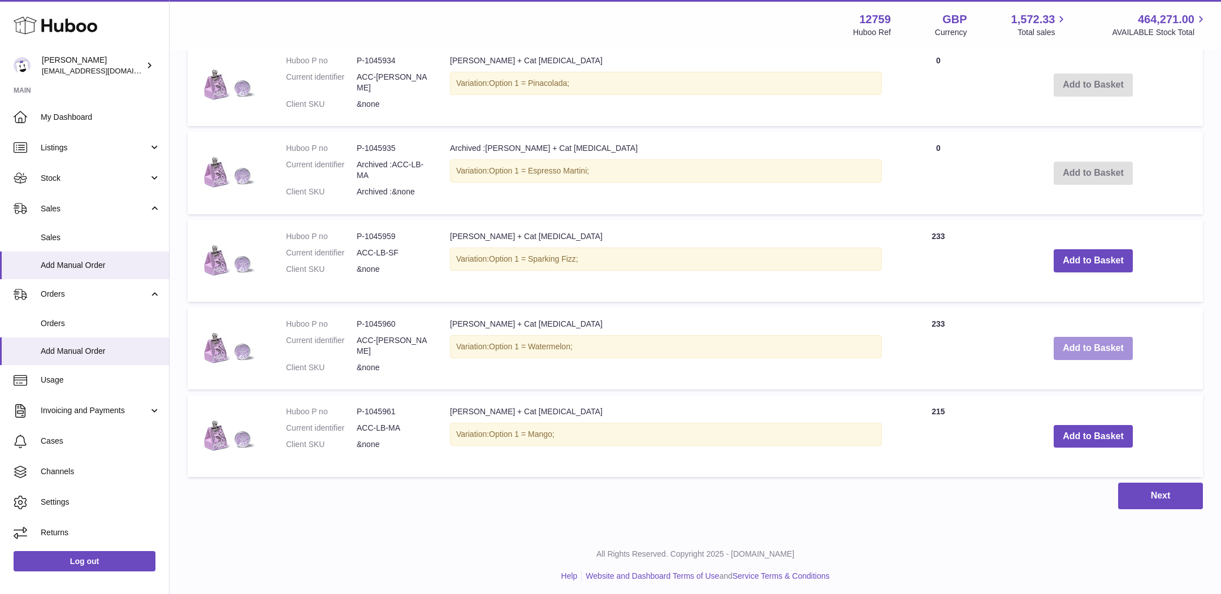 This screenshot has width=1221, height=594. Describe the element at coordinates (94, 178) in the screenshot. I see `span: Stock` at that location.